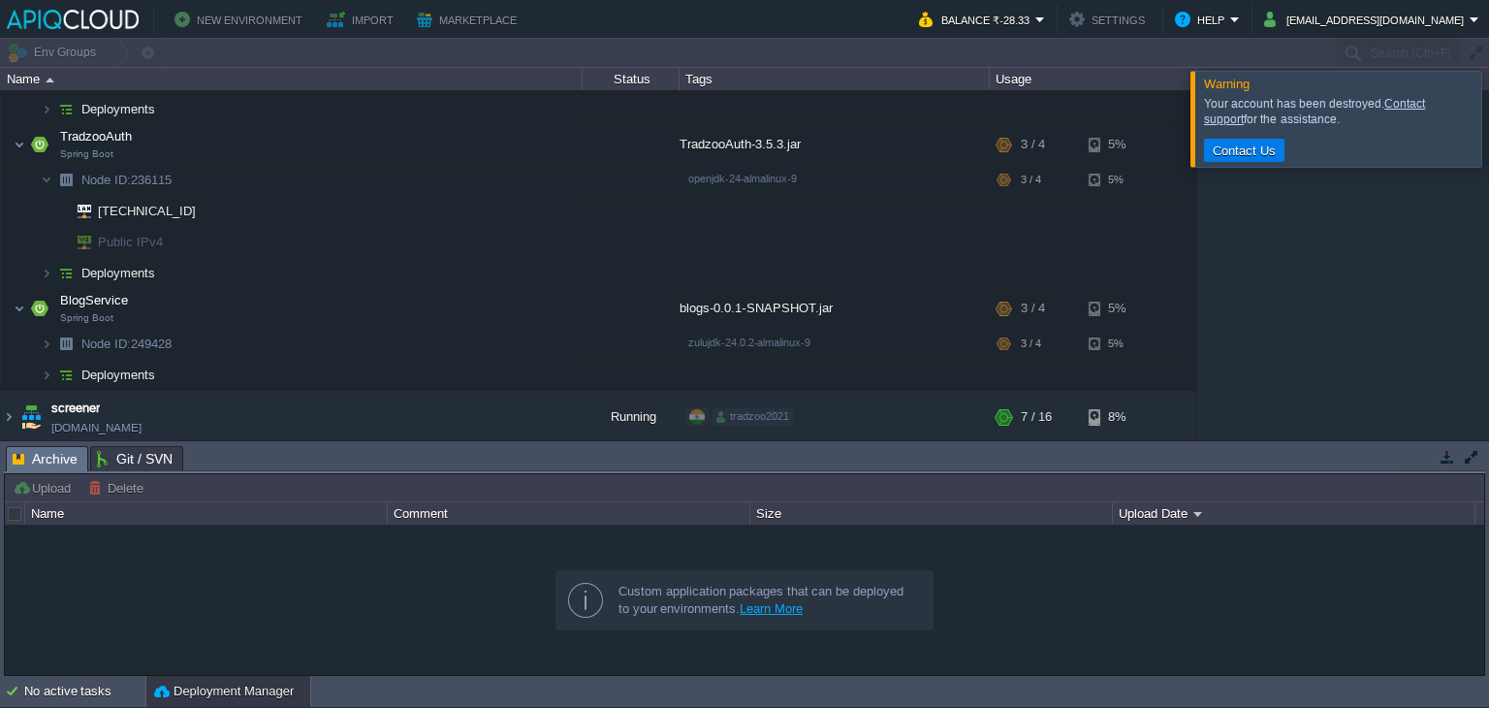 Image resolution: width=1489 pixels, height=708 pixels. I want to click on span: Git / SVN, so click(135, 459).